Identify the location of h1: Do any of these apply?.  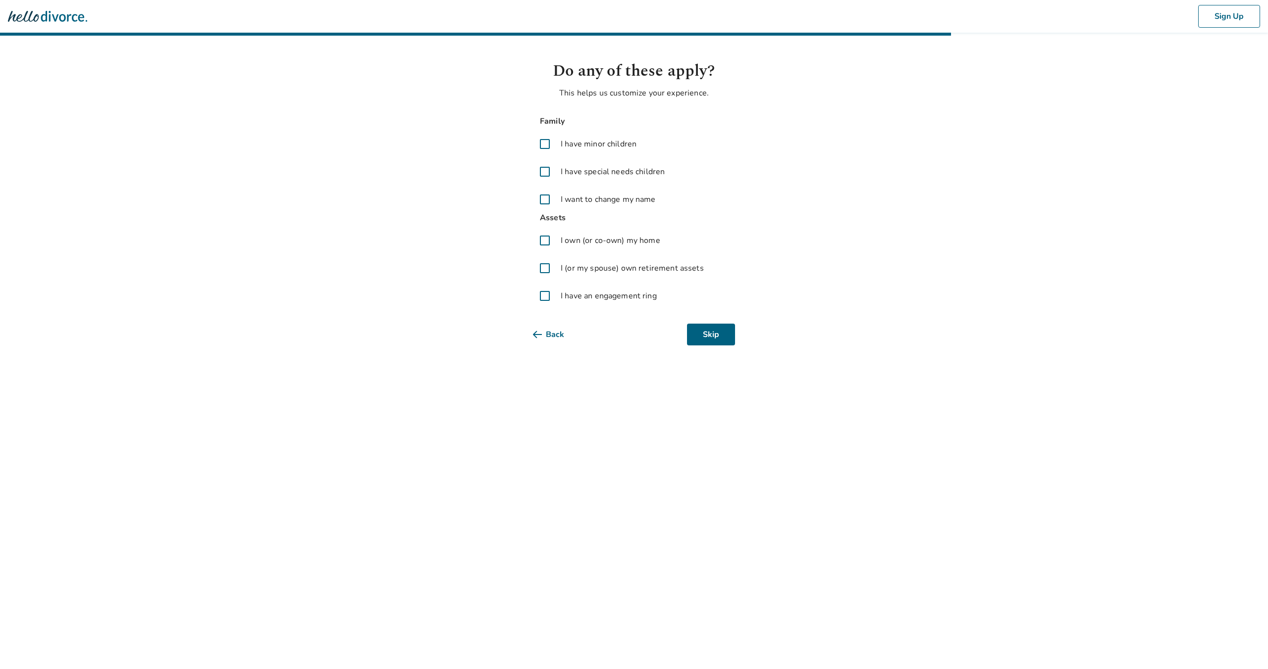
(634, 71).